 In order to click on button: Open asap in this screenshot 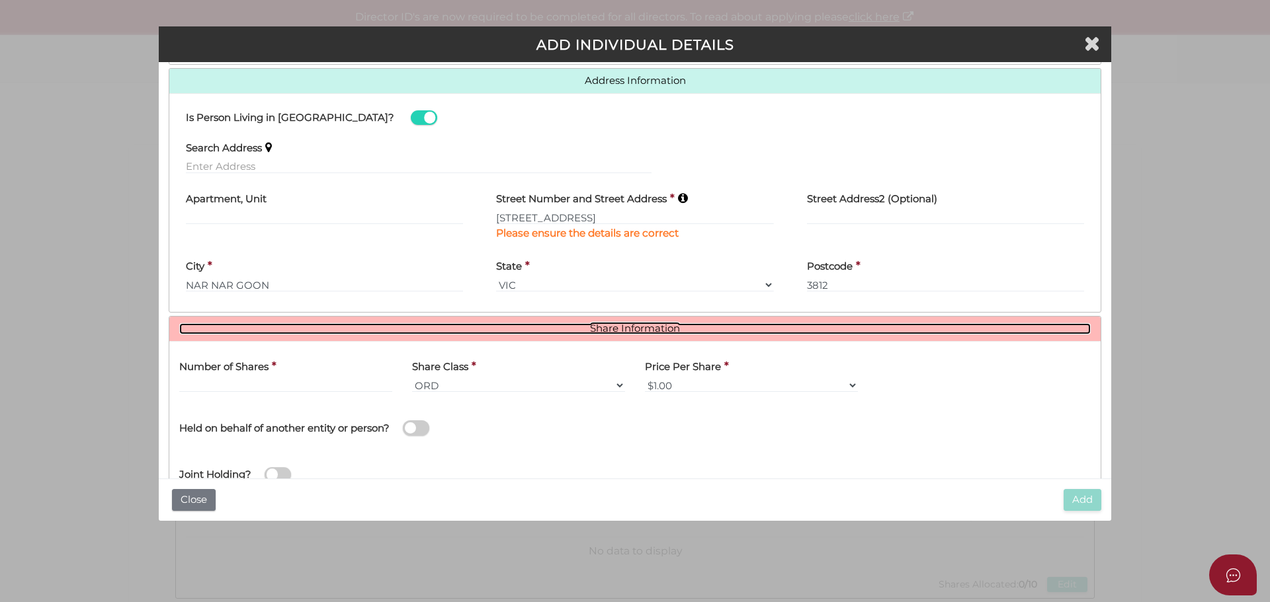, I will do `click(1233, 575)`.